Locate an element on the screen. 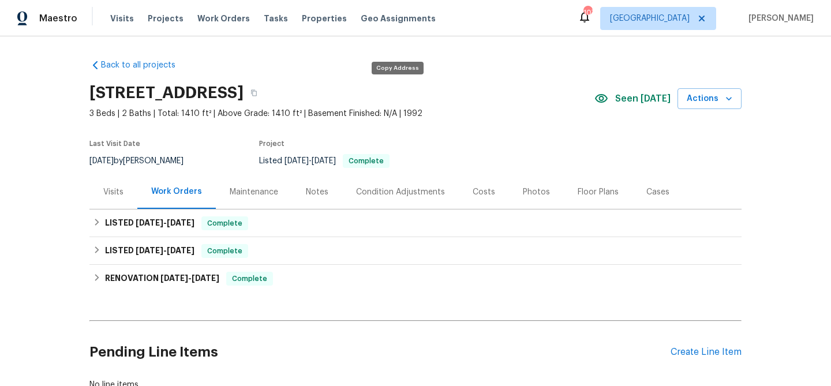 The width and height of the screenshot is (831, 386). div: Create Line Item is located at coordinates (706, 352).